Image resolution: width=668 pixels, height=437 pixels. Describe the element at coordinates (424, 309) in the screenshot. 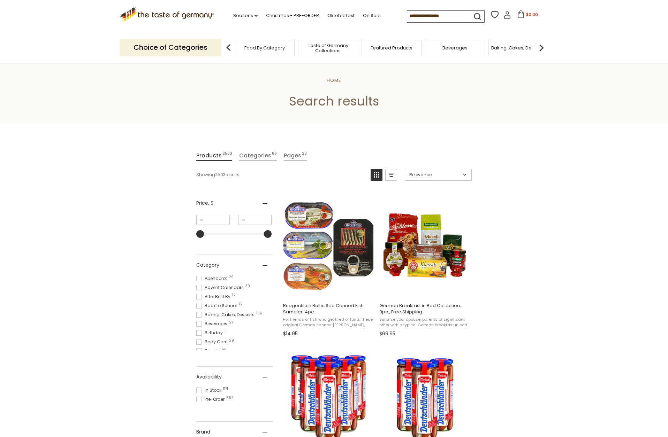

I see `span: German Breakfast in Bed Collection, 9pc., Free Shipping` at that location.